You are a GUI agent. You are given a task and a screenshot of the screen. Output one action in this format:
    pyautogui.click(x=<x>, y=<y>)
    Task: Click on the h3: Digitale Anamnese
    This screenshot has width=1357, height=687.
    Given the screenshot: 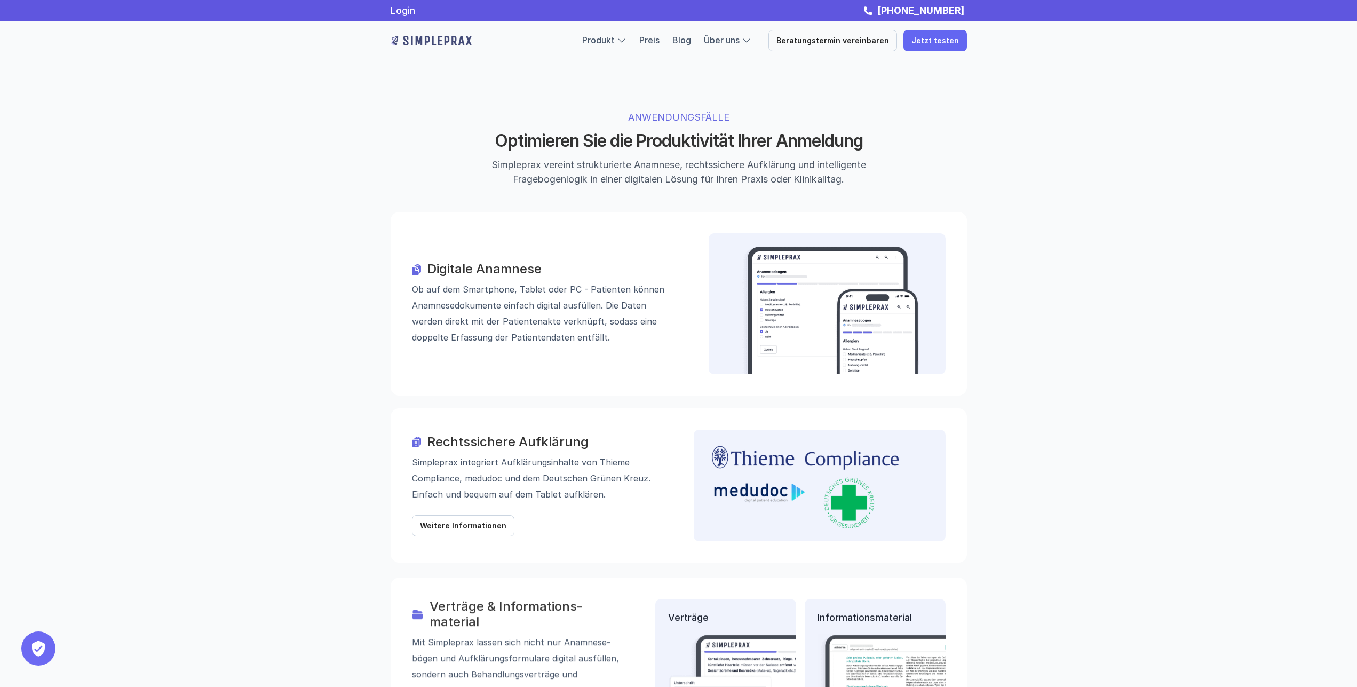 What is the action you would take?
    pyautogui.click(x=553, y=269)
    